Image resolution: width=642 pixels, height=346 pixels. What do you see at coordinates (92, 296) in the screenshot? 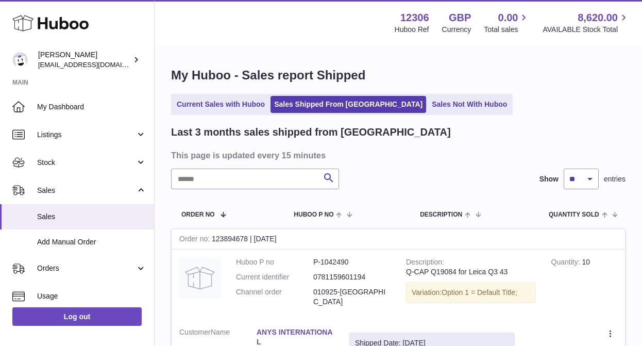
I see `span: Usage` at bounding box center [92, 296].